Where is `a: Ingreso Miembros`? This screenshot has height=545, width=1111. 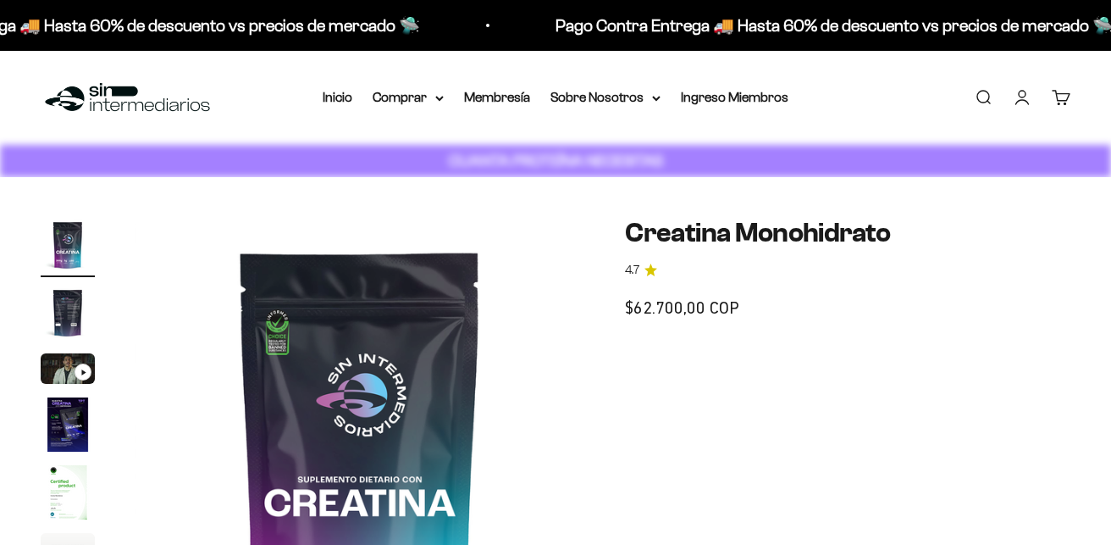
a: Ingreso Miembros is located at coordinates (734, 97).